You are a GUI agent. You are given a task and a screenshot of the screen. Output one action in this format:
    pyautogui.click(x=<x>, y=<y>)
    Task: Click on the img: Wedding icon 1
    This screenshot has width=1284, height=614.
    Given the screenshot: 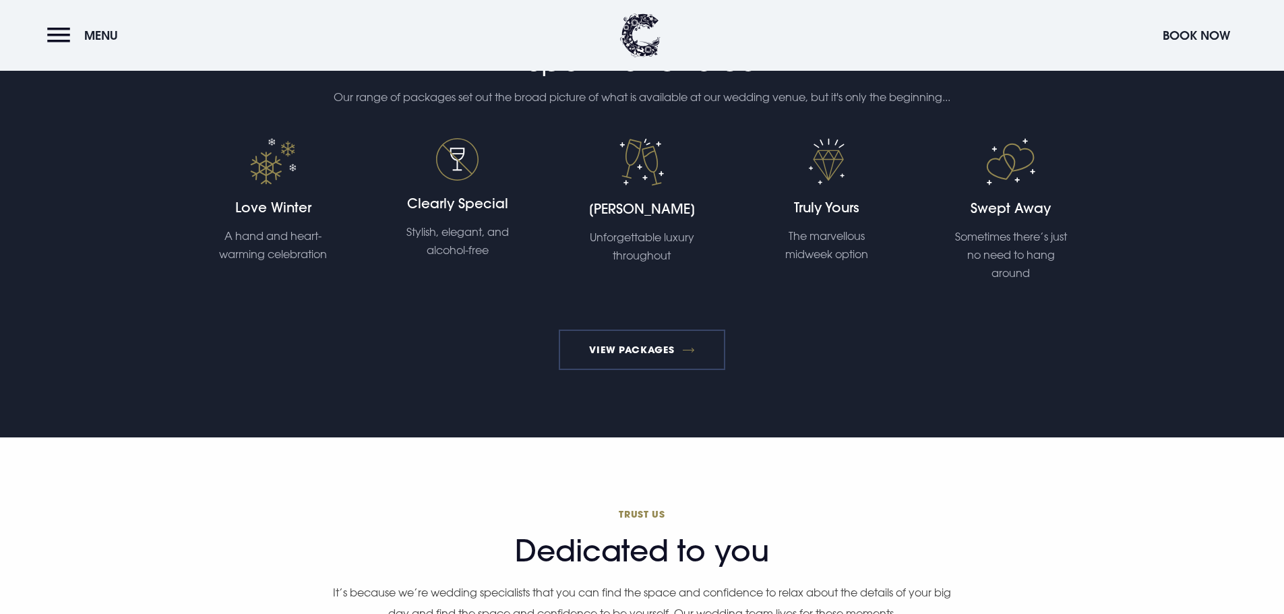 What is the action you would take?
    pyautogui.click(x=642, y=162)
    